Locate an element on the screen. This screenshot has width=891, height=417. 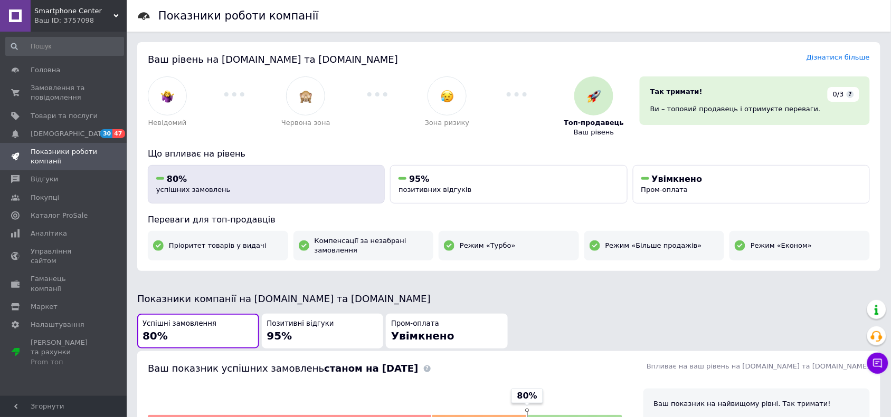
span: Режим «Більше продажів» is located at coordinates (653, 246).